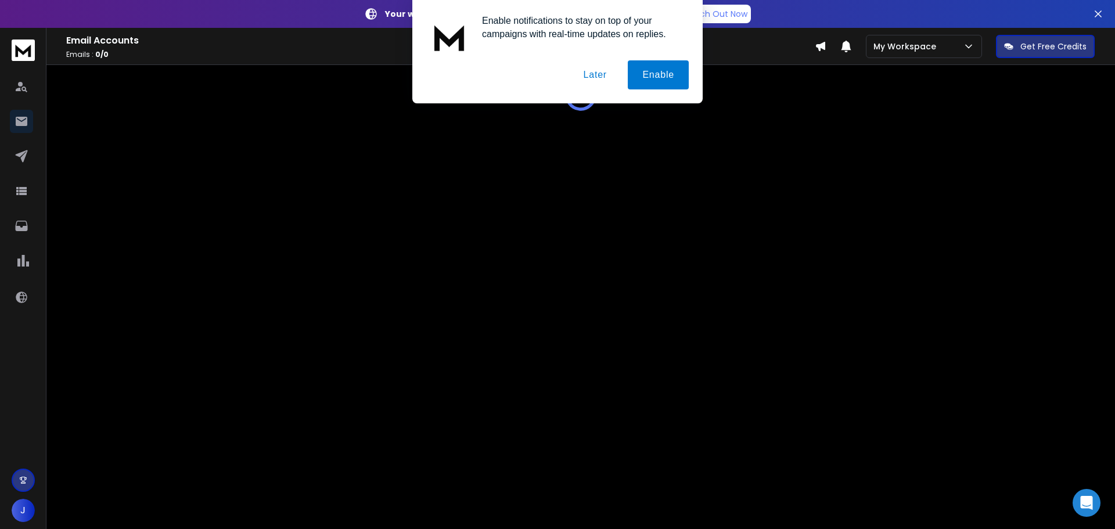  I want to click on img: notification icon, so click(450, 37).